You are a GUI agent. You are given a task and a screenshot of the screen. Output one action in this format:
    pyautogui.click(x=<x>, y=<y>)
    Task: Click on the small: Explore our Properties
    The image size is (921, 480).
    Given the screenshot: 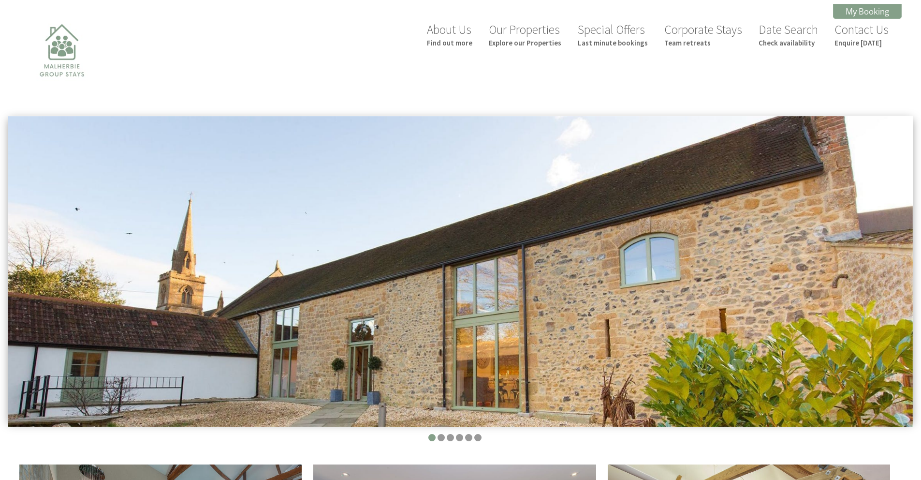 What is the action you would take?
    pyautogui.click(x=525, y=43)
    